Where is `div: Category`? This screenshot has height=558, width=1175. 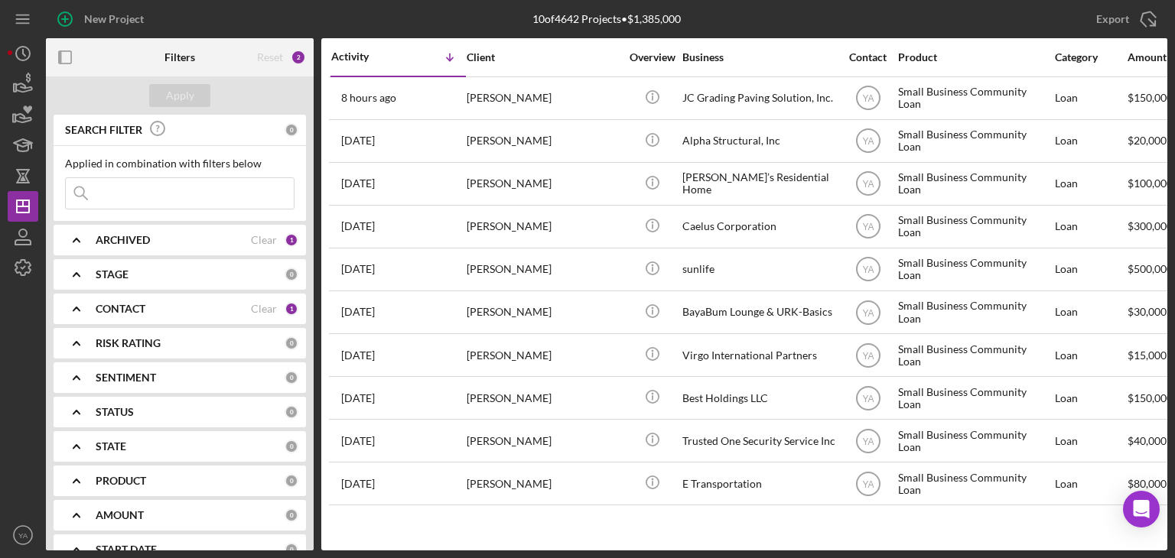
div: Category is located at coordinates (1090, 57).